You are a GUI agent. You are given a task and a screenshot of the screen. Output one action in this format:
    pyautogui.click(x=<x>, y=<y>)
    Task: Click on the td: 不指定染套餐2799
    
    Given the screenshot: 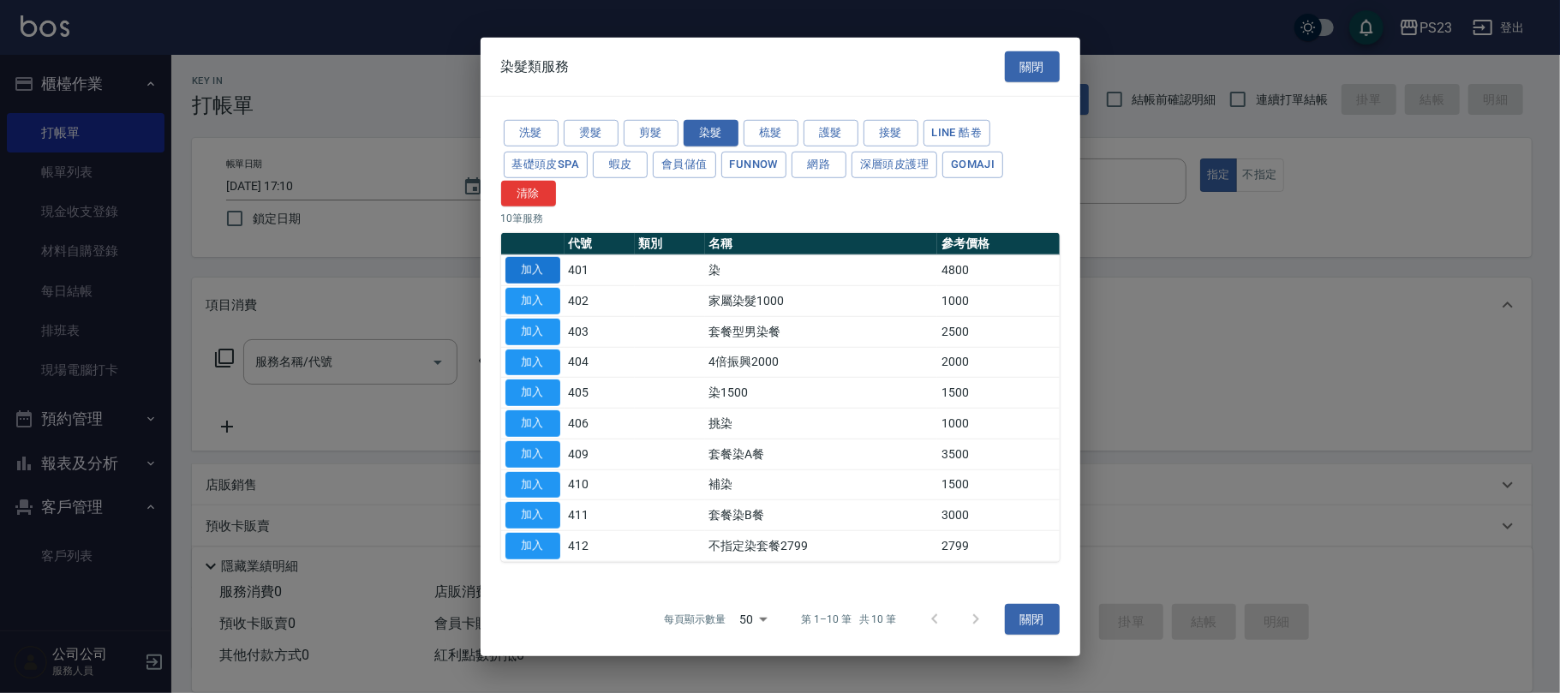 What is the action you would take?
    pyautogui.click(x=821, y=546)
    